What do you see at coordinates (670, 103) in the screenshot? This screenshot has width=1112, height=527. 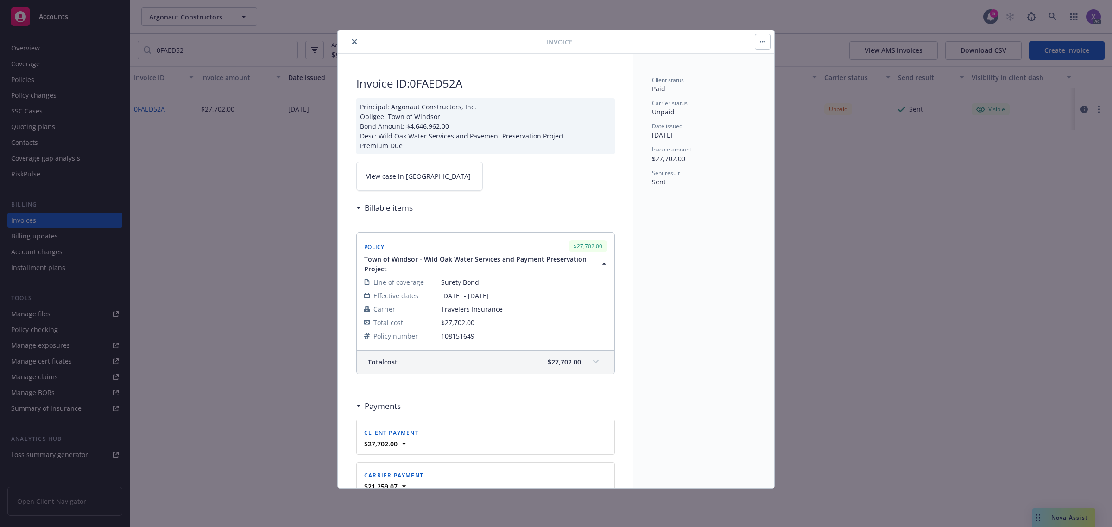 I see `span: Carrier status` at bounding box center [670, 103].